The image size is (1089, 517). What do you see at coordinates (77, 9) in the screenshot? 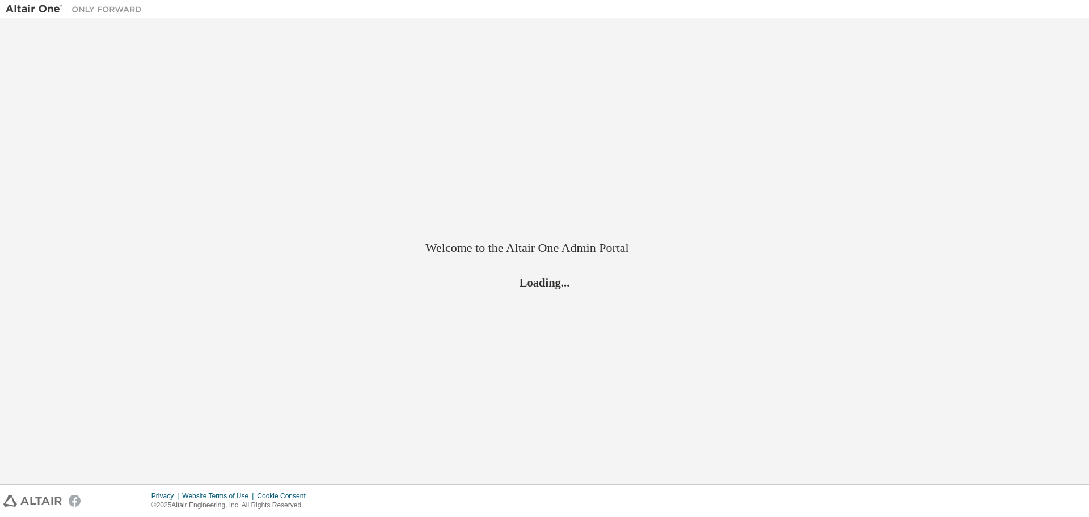
I see `img: Altair One` at bounding box center [77, 9].